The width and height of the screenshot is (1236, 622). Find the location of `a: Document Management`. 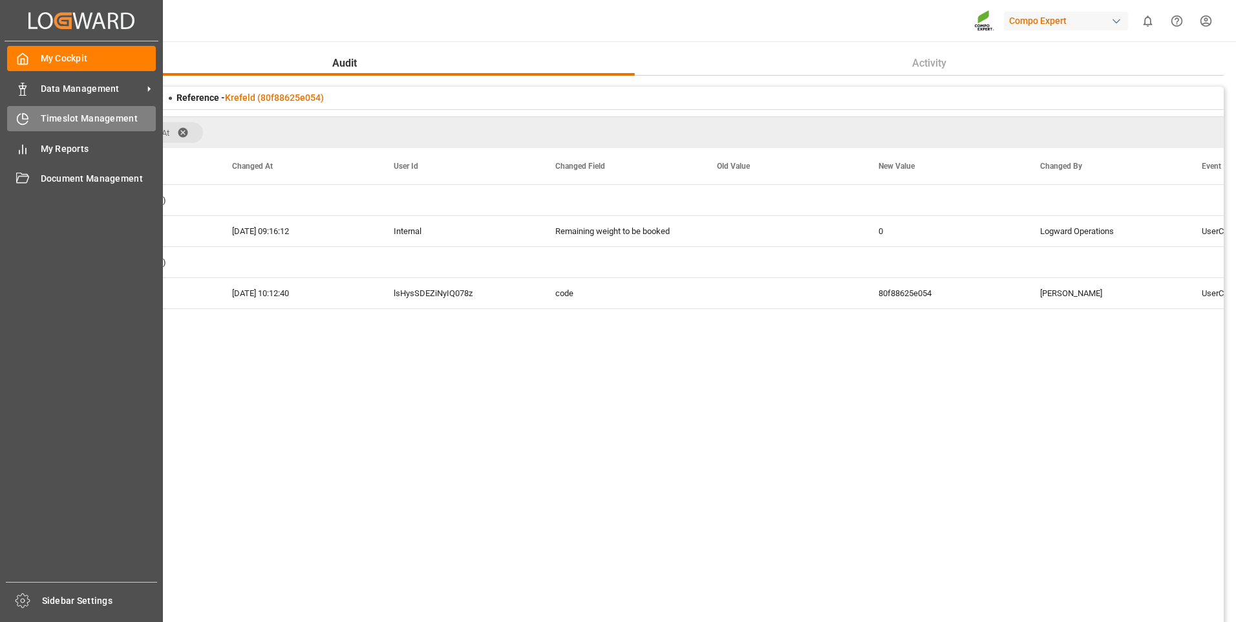

a: Document Management is located at coordinates (81, 178).